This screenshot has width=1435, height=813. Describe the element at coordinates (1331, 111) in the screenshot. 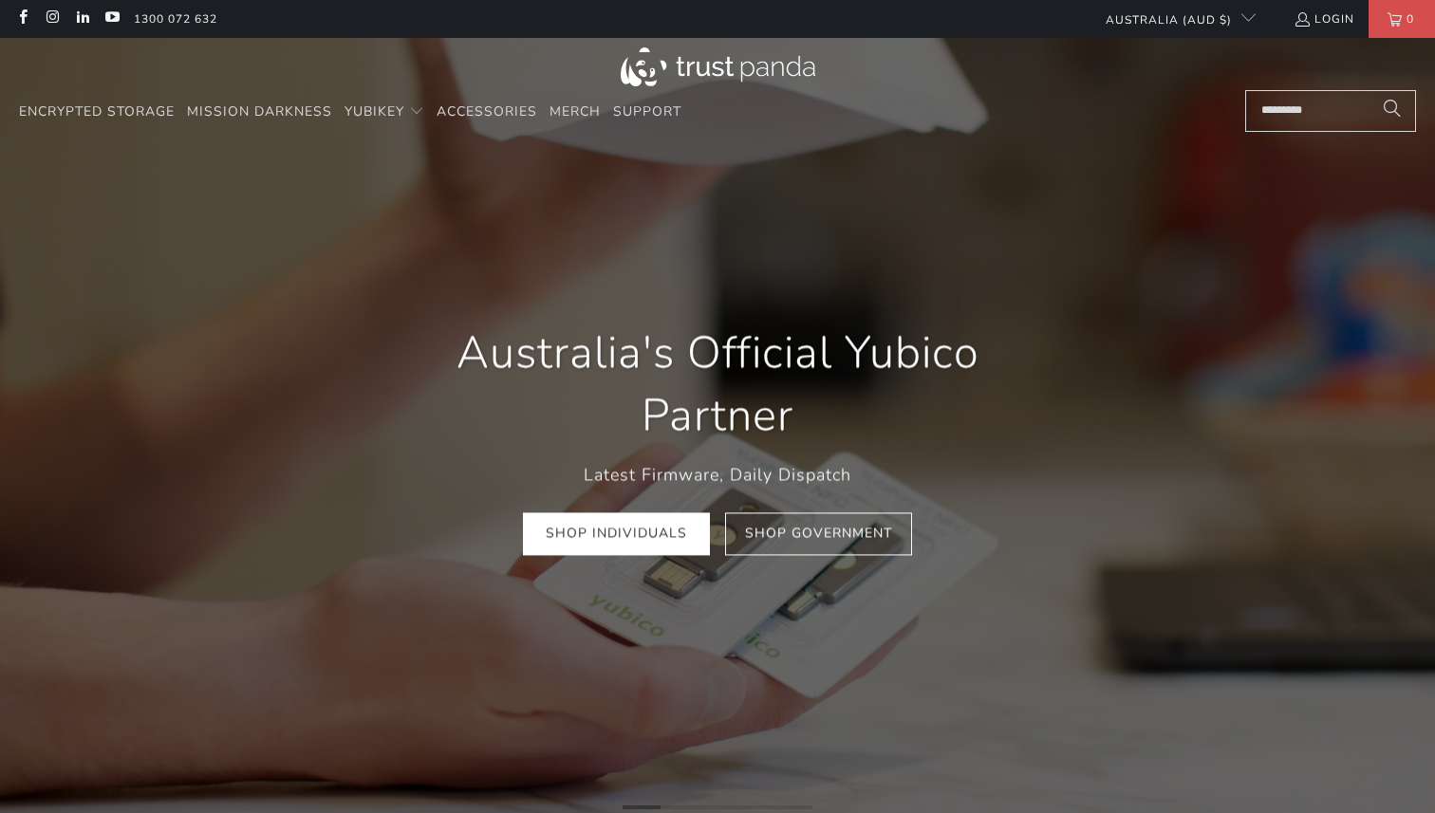

I see `input: Search...` at that location.